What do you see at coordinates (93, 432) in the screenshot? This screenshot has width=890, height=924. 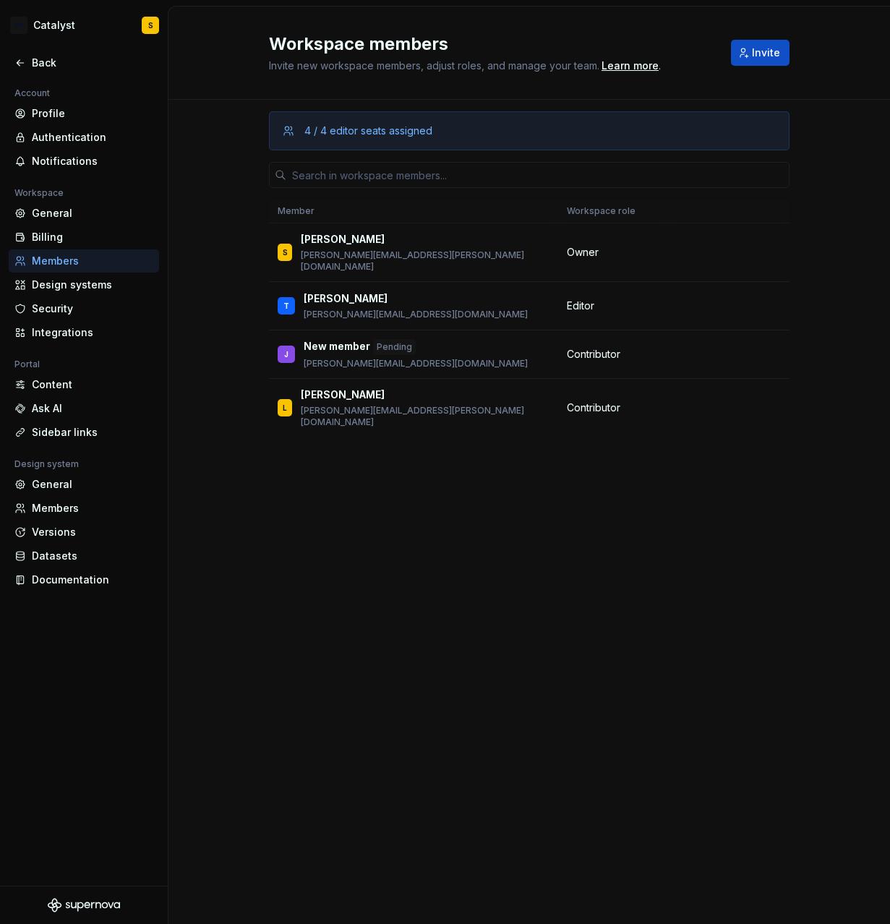 I see `div: Sidebar links` at bounding box center [93, 432].